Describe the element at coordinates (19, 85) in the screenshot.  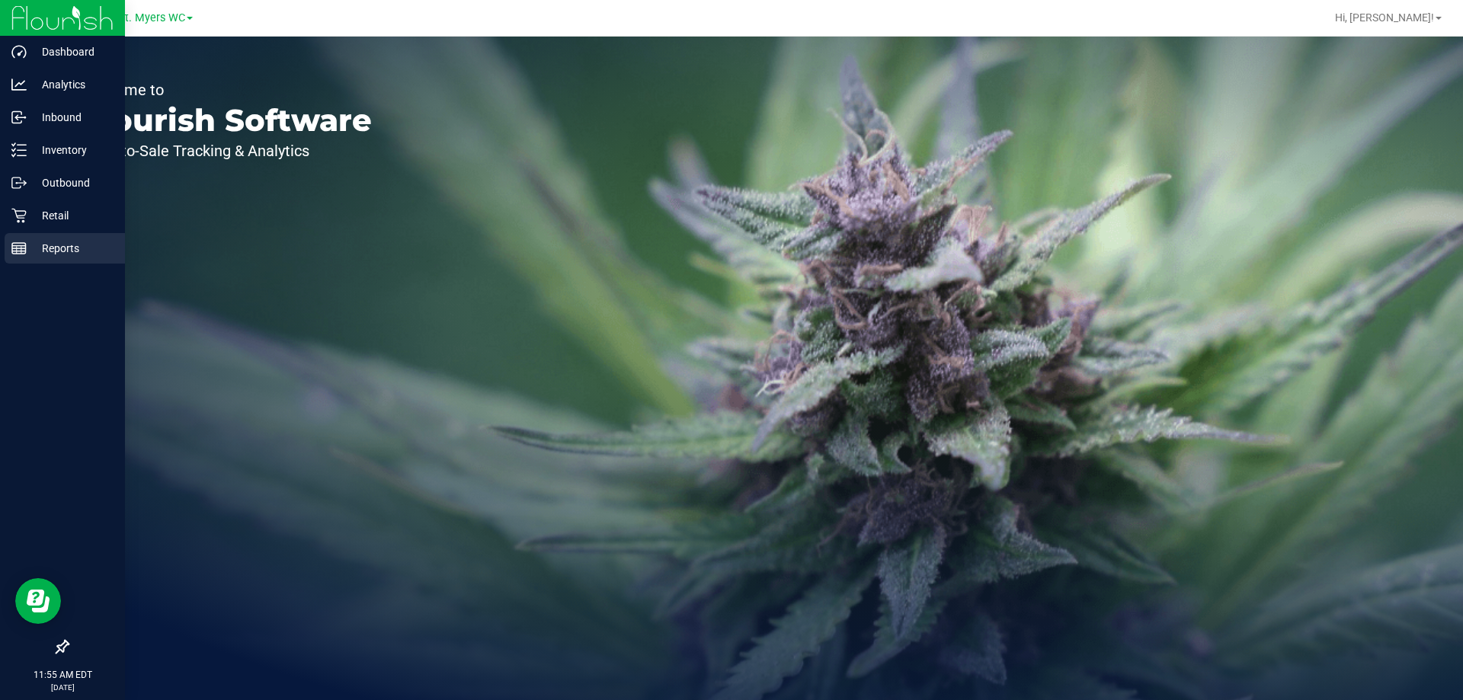
I see `inline-svg: Analytics` at that location.